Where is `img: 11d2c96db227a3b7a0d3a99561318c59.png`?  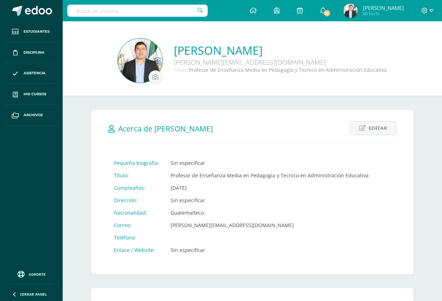 img: 11d2c96db227a3b7a0d3a99561318c59.png is located at coordinates (140, 61).